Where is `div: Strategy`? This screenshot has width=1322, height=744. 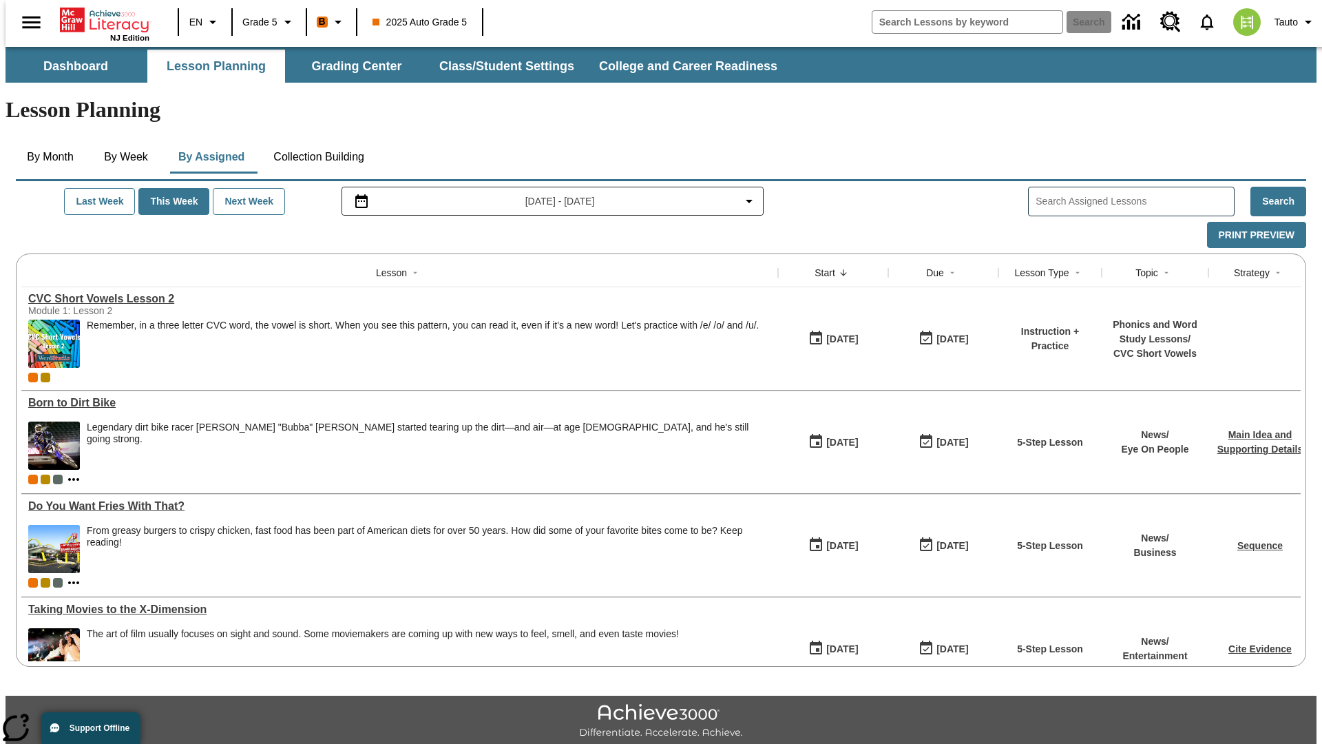
div: Strategy is located at coordinates (1252, 273).